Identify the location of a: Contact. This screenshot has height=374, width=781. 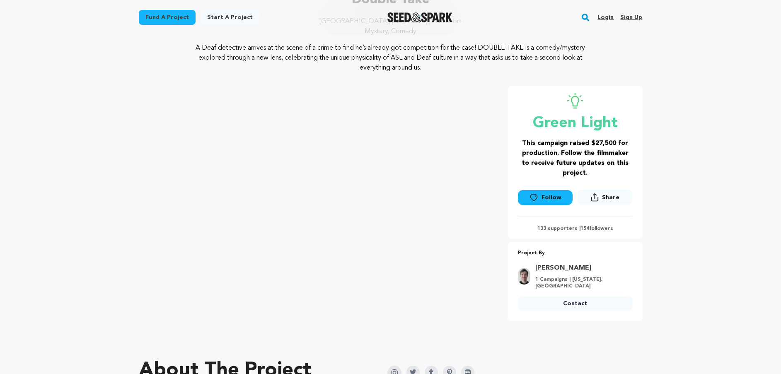
(575, 304).